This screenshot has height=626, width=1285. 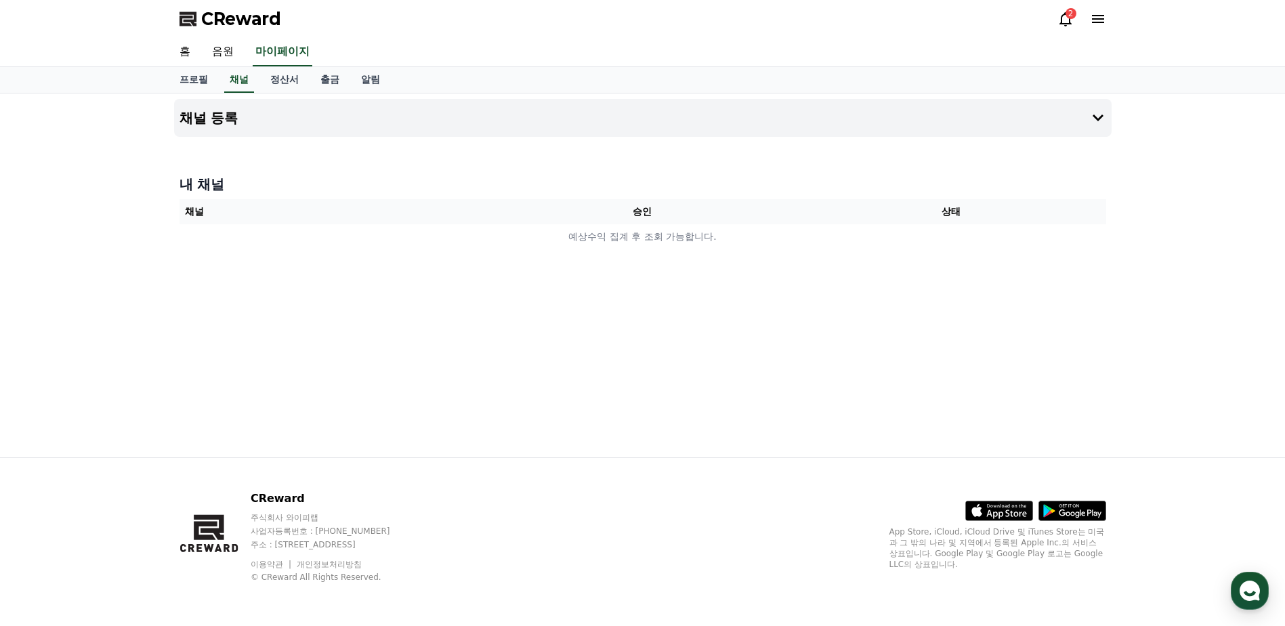 I want to click on a: 개인정보처리방침, so click(x=329, y=564).